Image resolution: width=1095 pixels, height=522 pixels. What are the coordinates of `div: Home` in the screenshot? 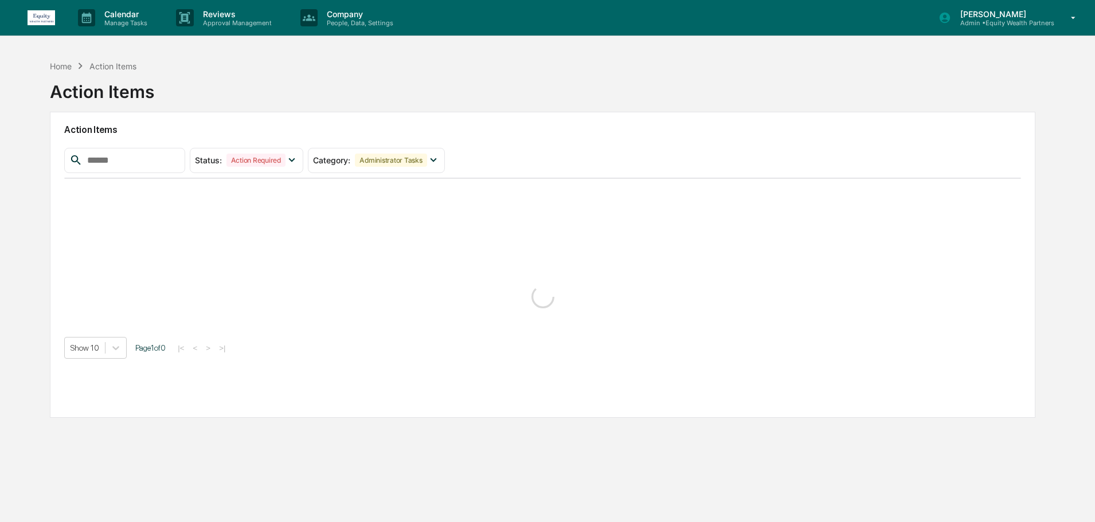 It's located at (61, 66).